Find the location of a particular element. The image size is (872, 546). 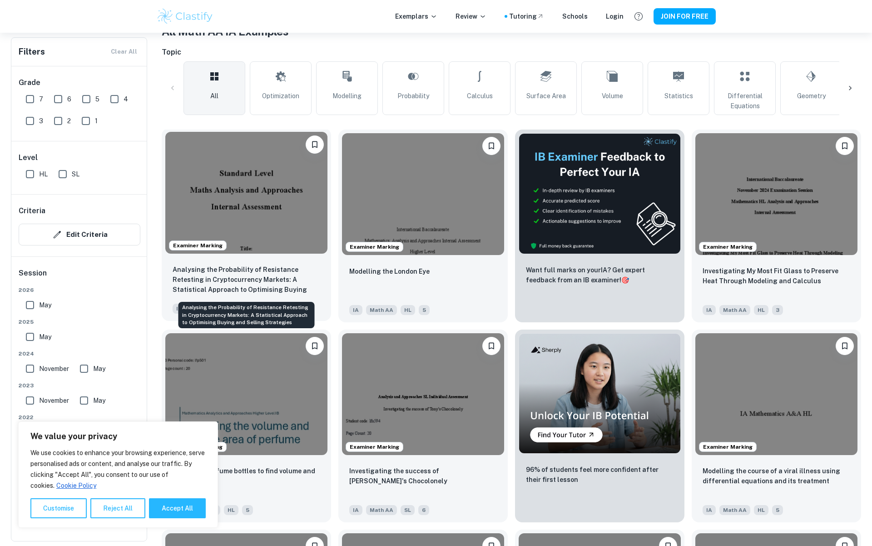

a: Thumbnail96% of students feel more confident after their first lesson is located at coordinates (600, 426).